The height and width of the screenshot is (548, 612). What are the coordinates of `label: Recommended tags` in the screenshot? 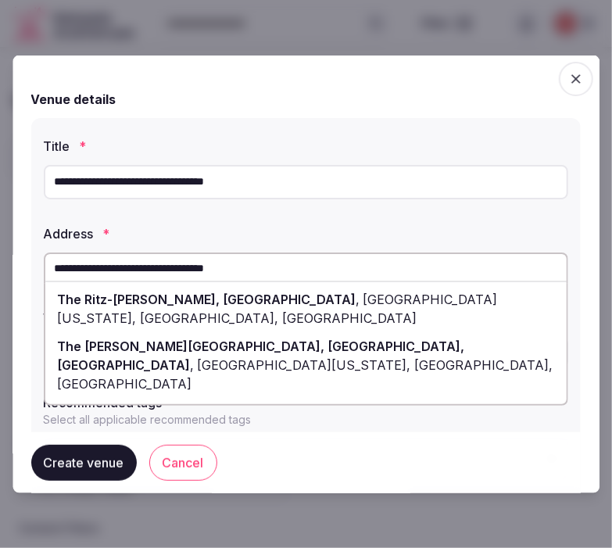 It's located at (305, 402).